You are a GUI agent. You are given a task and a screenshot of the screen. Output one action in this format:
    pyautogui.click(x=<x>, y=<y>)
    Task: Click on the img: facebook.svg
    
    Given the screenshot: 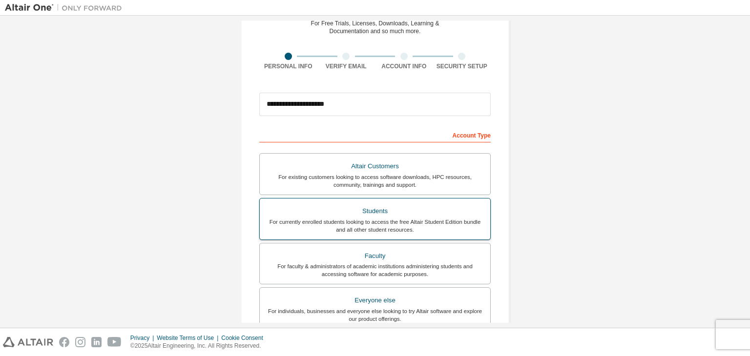 What is the action you would take?
    pyautogui.click(x=64, y=342)
    